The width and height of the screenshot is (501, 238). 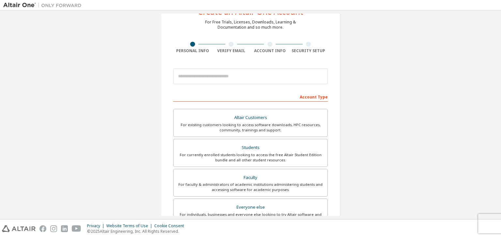 I want to click on div: Verify Email, so click(x=231, y=51).